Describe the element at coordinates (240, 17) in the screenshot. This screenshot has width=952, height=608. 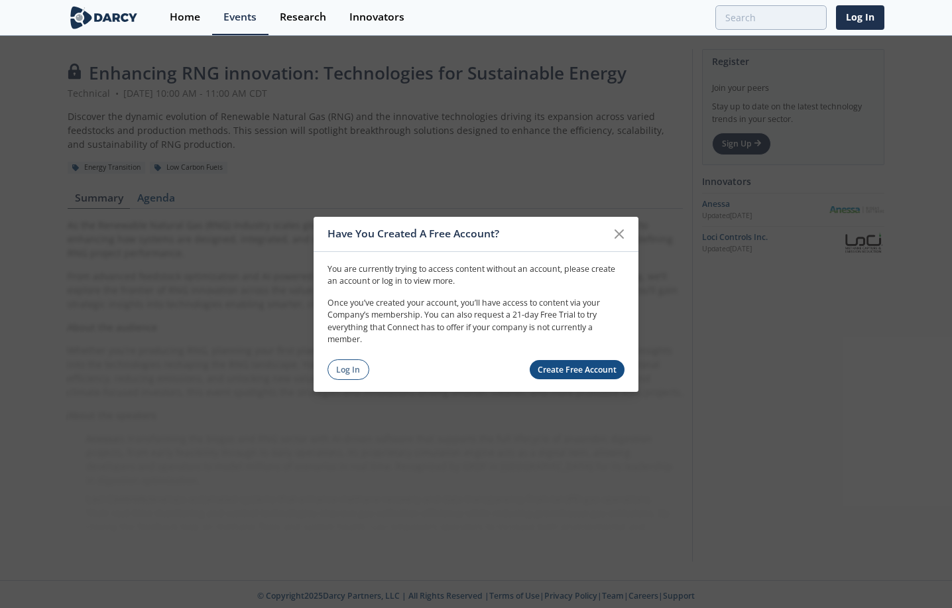
I see `div: Events` at that location.